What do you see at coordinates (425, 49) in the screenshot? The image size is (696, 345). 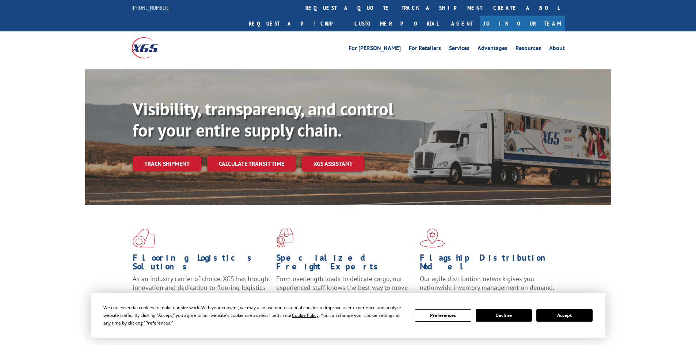 I see `a: For Retailers` at bounding box center [425, 49].